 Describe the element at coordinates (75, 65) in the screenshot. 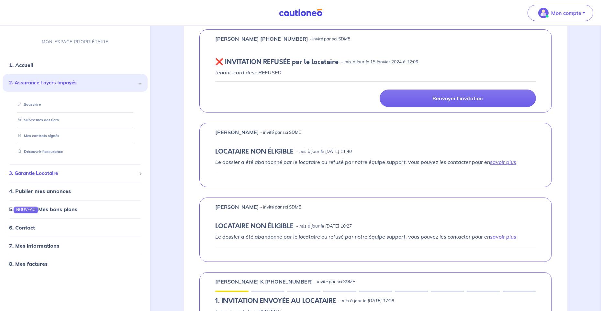

I see `div: 1. Accueil` at that location.